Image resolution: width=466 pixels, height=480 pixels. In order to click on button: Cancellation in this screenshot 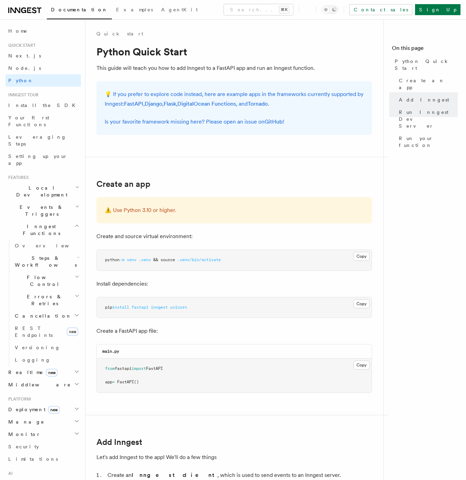, I will do `click(46, 316)`.